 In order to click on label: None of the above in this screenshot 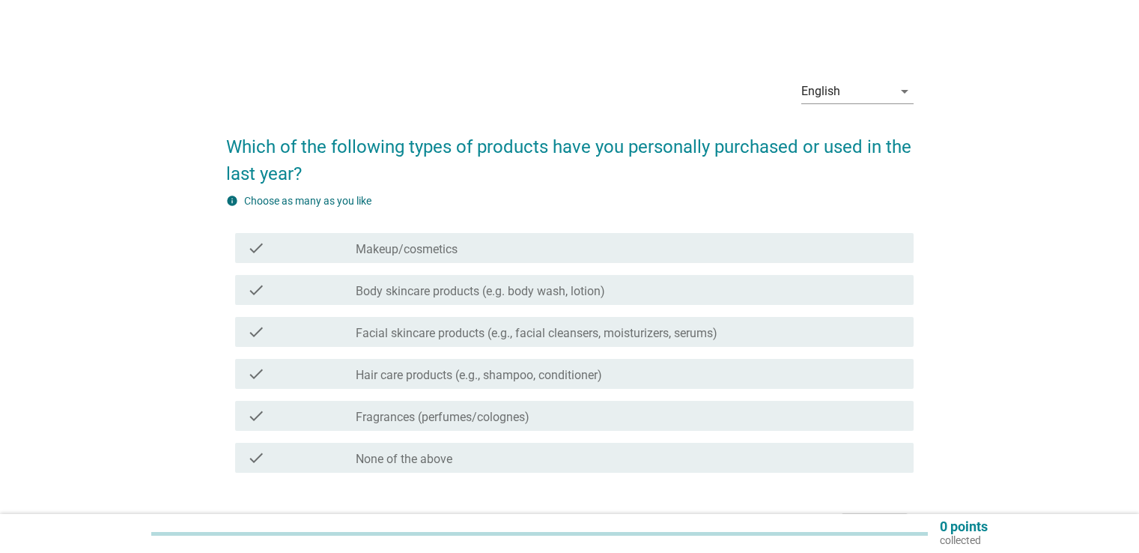, I will do `click(404, 459)`.